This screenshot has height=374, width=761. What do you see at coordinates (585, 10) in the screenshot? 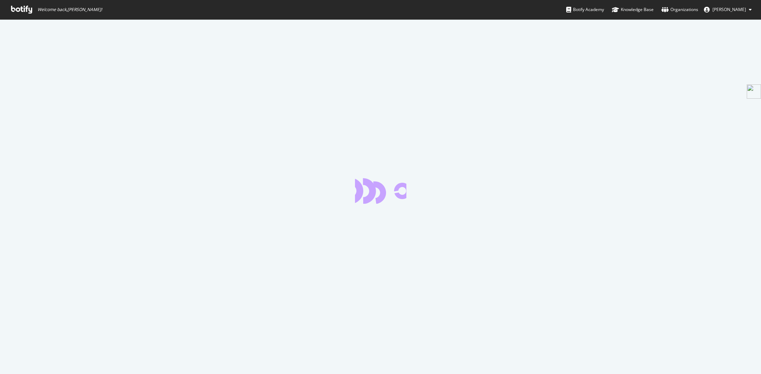
I see `div: Botify Academy` at bounding box center [585, 10].